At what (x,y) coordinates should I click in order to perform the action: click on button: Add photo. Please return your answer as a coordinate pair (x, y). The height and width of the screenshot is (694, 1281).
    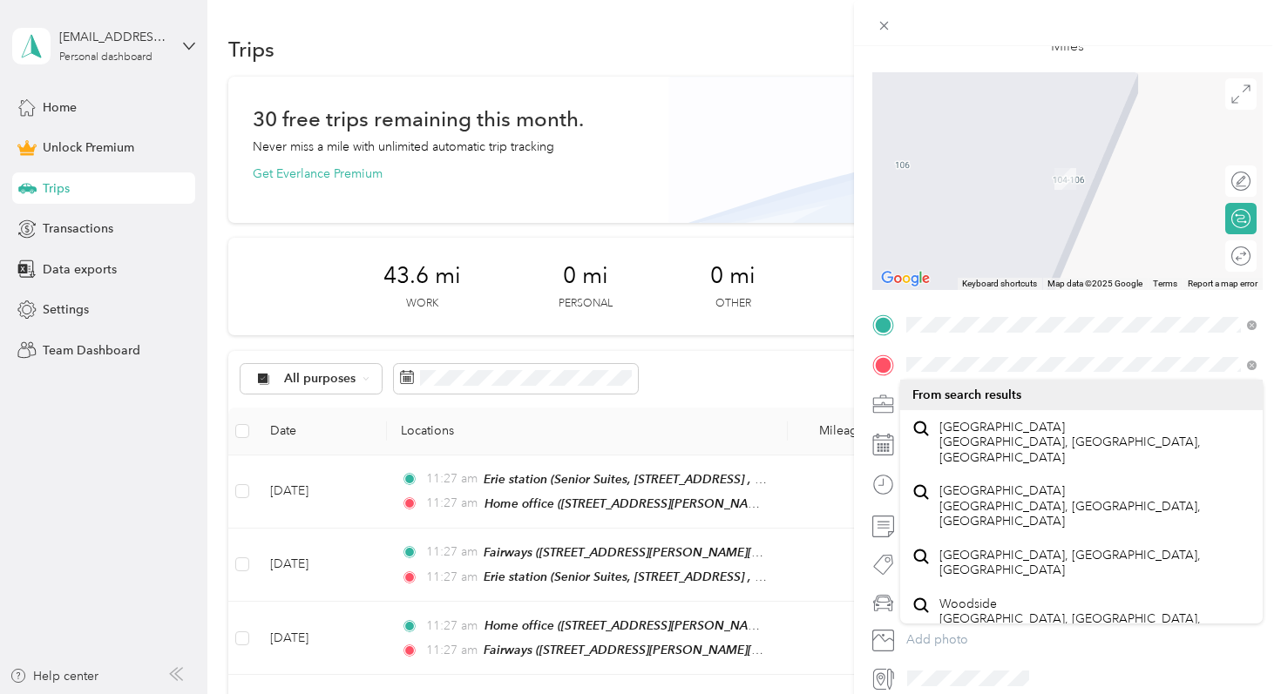
    Looking at the image, I should click on (1081, 640).